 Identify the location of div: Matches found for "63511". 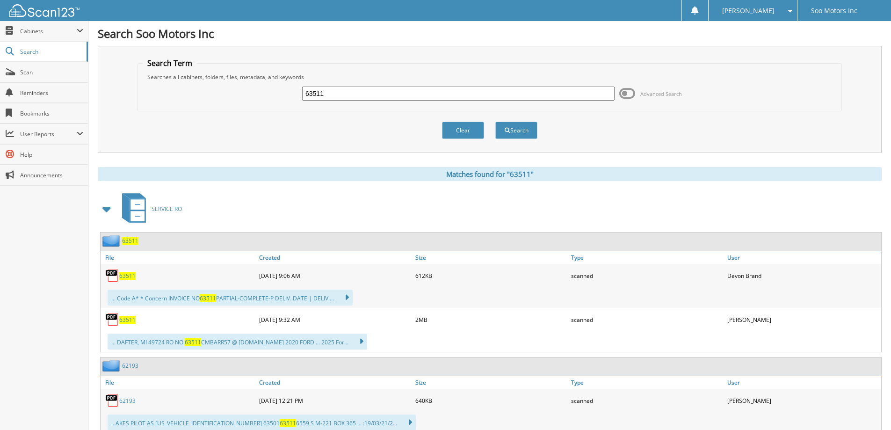
(490, 174).